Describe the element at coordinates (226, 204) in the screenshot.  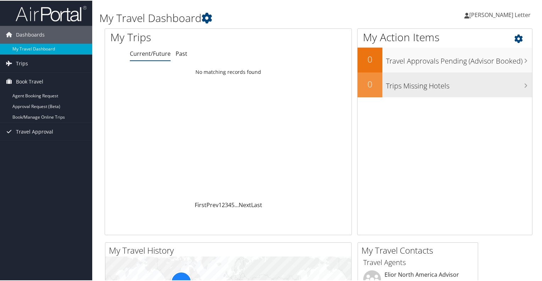
I see `a: 3` at that location.